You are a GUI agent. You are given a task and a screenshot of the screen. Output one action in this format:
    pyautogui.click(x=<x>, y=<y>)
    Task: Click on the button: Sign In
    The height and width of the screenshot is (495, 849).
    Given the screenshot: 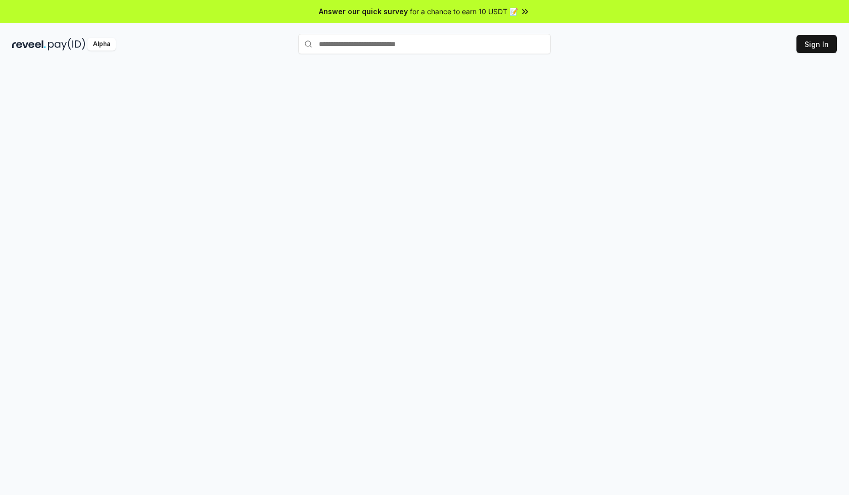 What is the action you would take?
    pyautogui.click(x=817, y=44)
    